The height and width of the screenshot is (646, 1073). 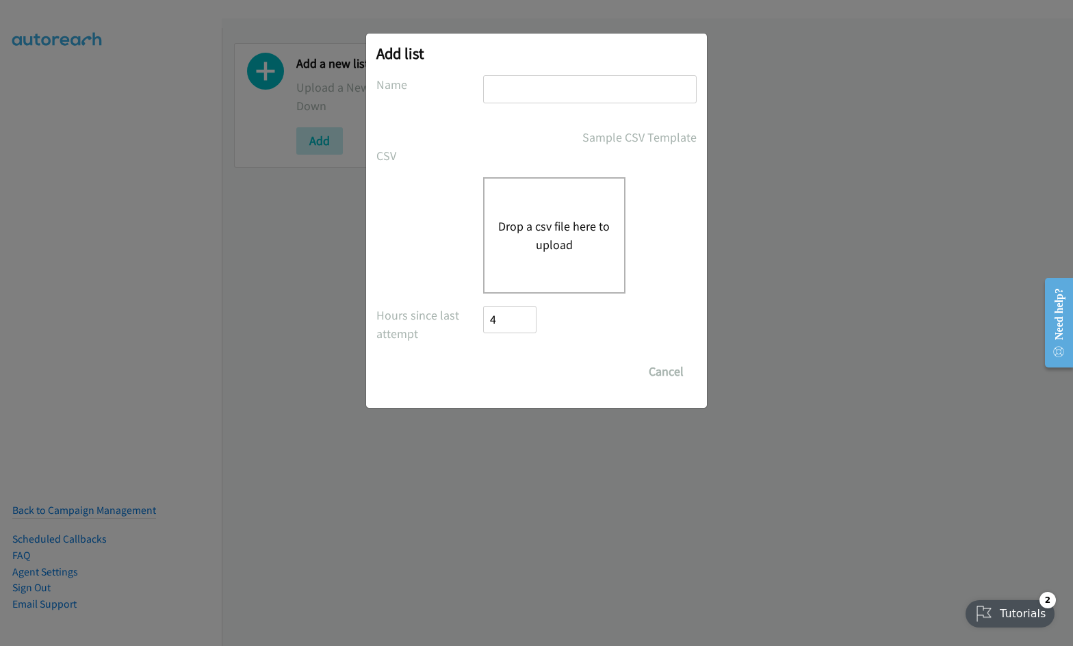 What do you see at coordinates (25, 54) in the screenshot?
I see `div: Open Resource Center` at bounding box center [25, 54].